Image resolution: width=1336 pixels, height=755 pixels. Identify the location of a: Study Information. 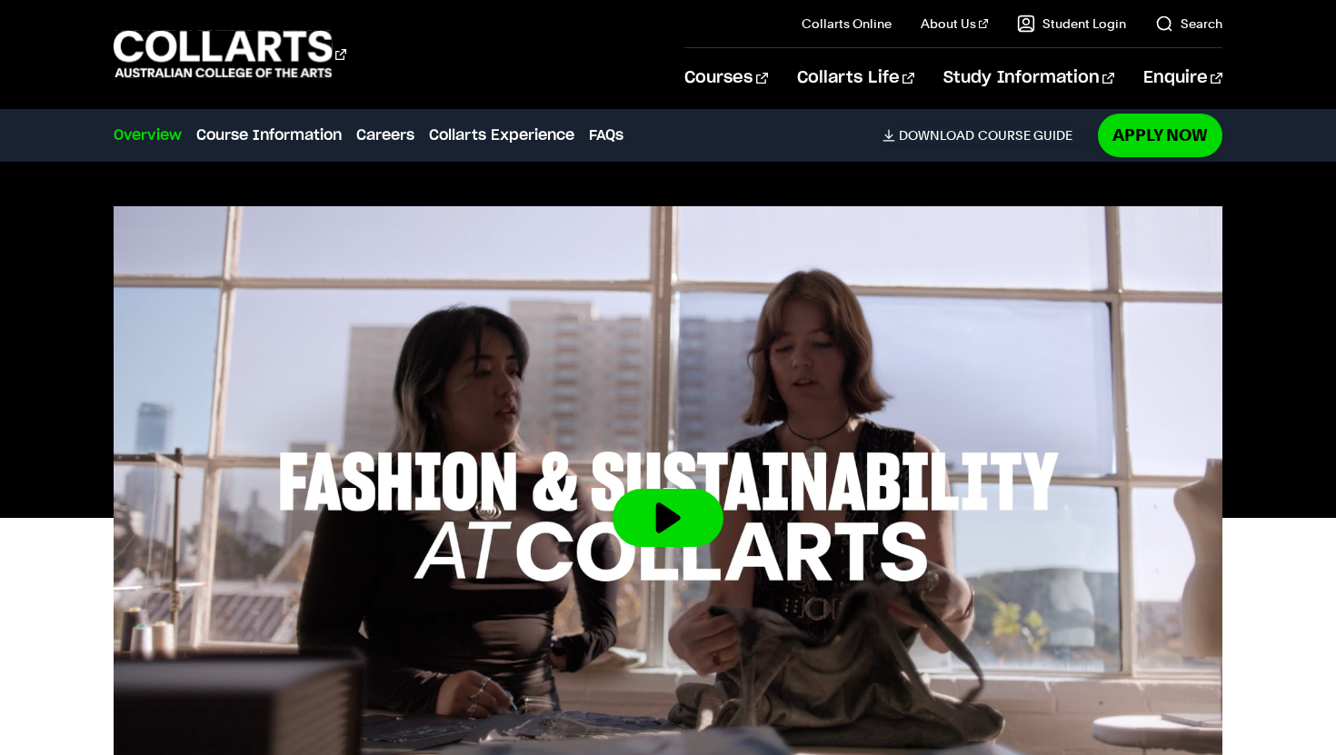
(1029, 78).